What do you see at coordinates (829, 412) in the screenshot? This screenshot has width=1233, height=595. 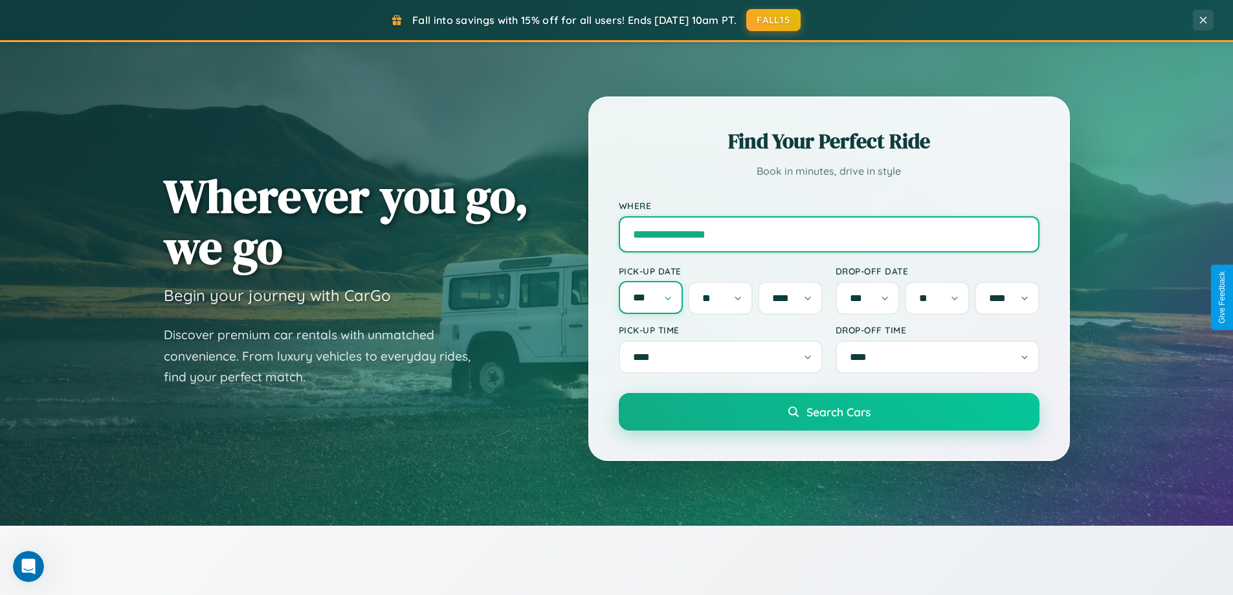 I see `button: Search Cars` at bounding box center [829, 412].